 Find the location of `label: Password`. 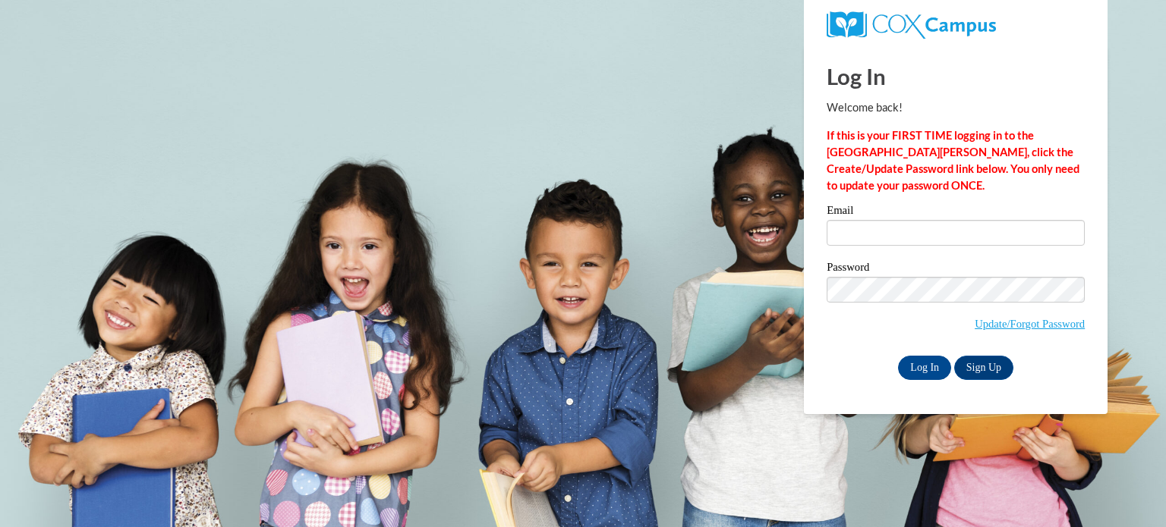

label: Password is located at coordinates (955, 269).